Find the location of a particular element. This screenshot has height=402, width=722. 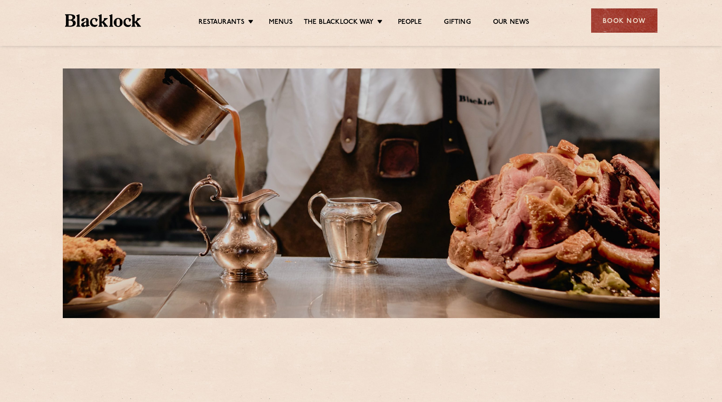

a: Gifting is located at coordinates (457, 23).